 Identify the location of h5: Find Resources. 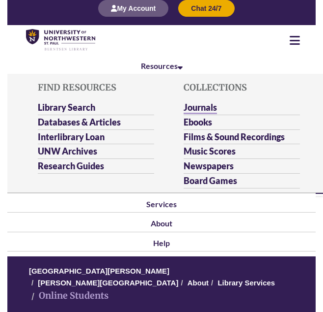
(96, 88).